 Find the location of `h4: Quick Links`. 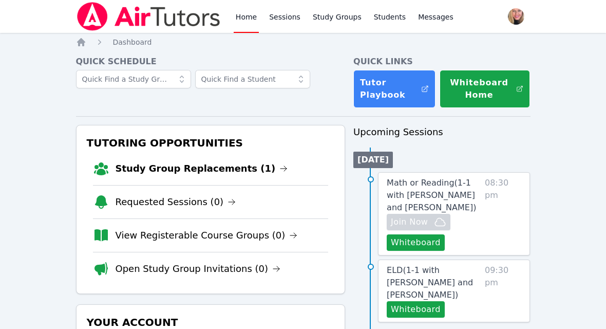

h4: Quick Links is located at coordinates (442, 62).